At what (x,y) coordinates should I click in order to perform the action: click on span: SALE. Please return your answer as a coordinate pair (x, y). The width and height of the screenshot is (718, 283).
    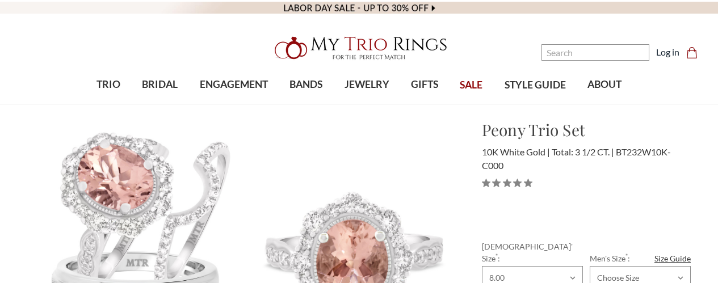
    Looking at the image, I should click on (471, 85).